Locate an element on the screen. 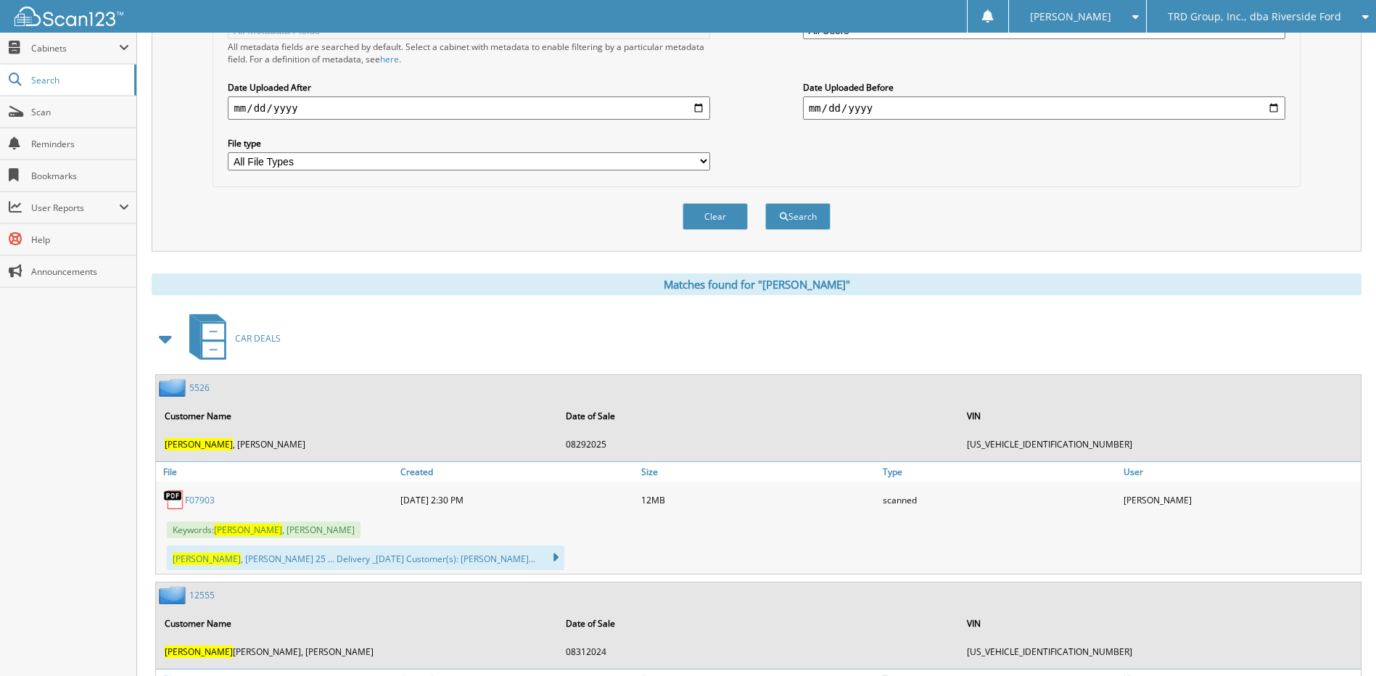 The height and width of the screenshot is (676, 1376). a: Size is located at coordinates (758, 471).